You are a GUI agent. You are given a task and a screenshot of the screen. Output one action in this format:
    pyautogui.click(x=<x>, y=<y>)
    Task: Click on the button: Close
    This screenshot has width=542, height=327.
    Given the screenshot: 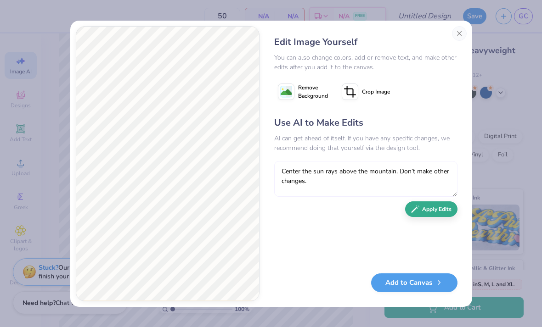 What is the action you would take?
    pyautogui.click(x=459, y=34)
    